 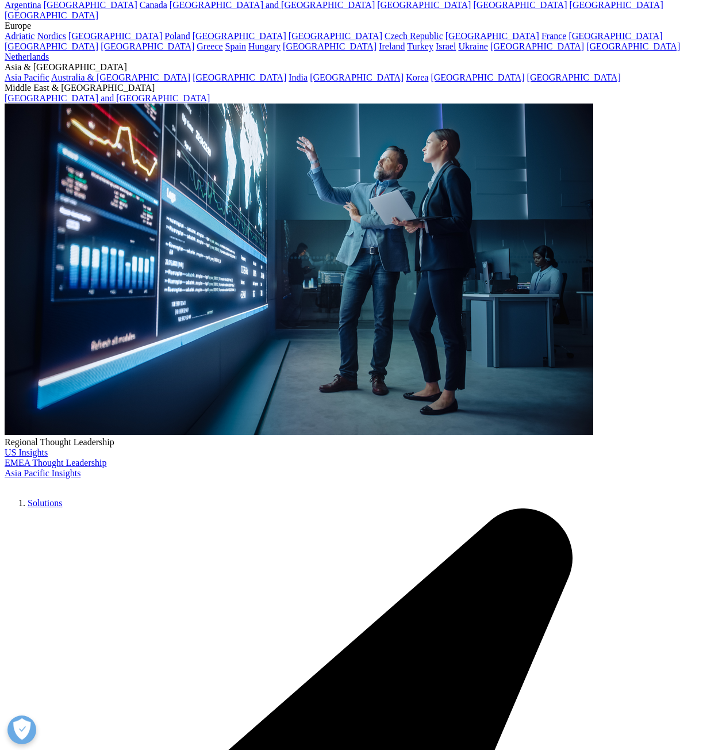 I want to click on a: Ireland, so click(x=392, y=46).